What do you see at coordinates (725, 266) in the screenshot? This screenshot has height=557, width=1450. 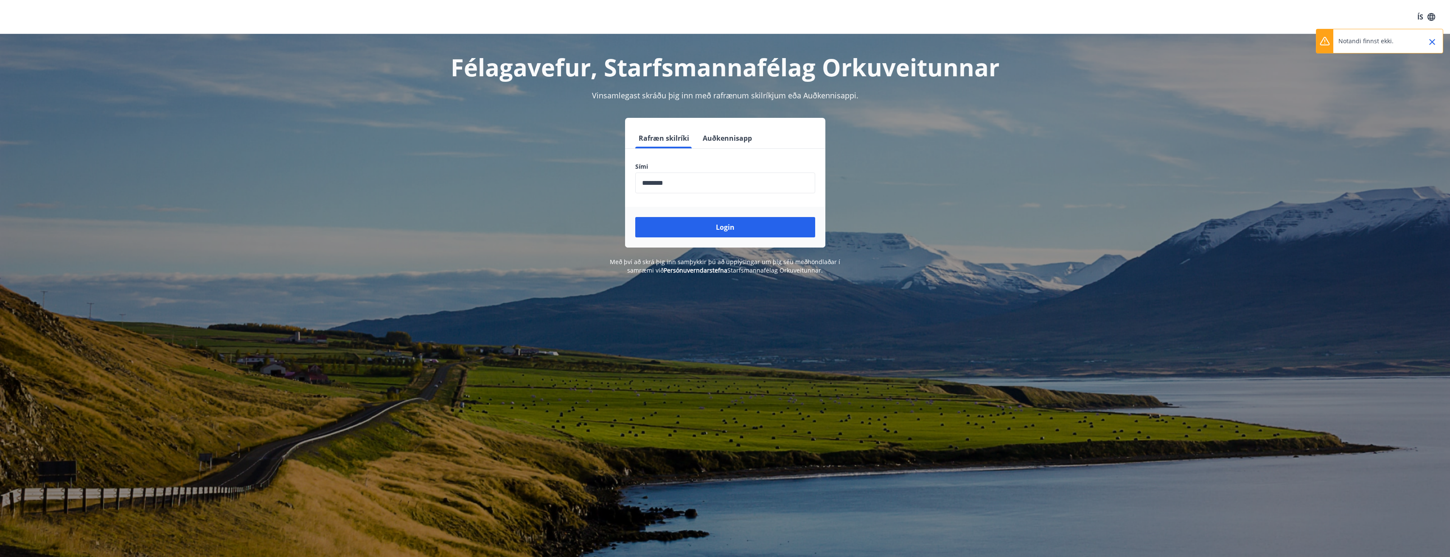 I see `span: Með því að skrá þig inn samþykkir þú að upplýsingar um þig séu meðhöndlaðar í samræmi við Starfsm...` at bounding box center [725, 266].